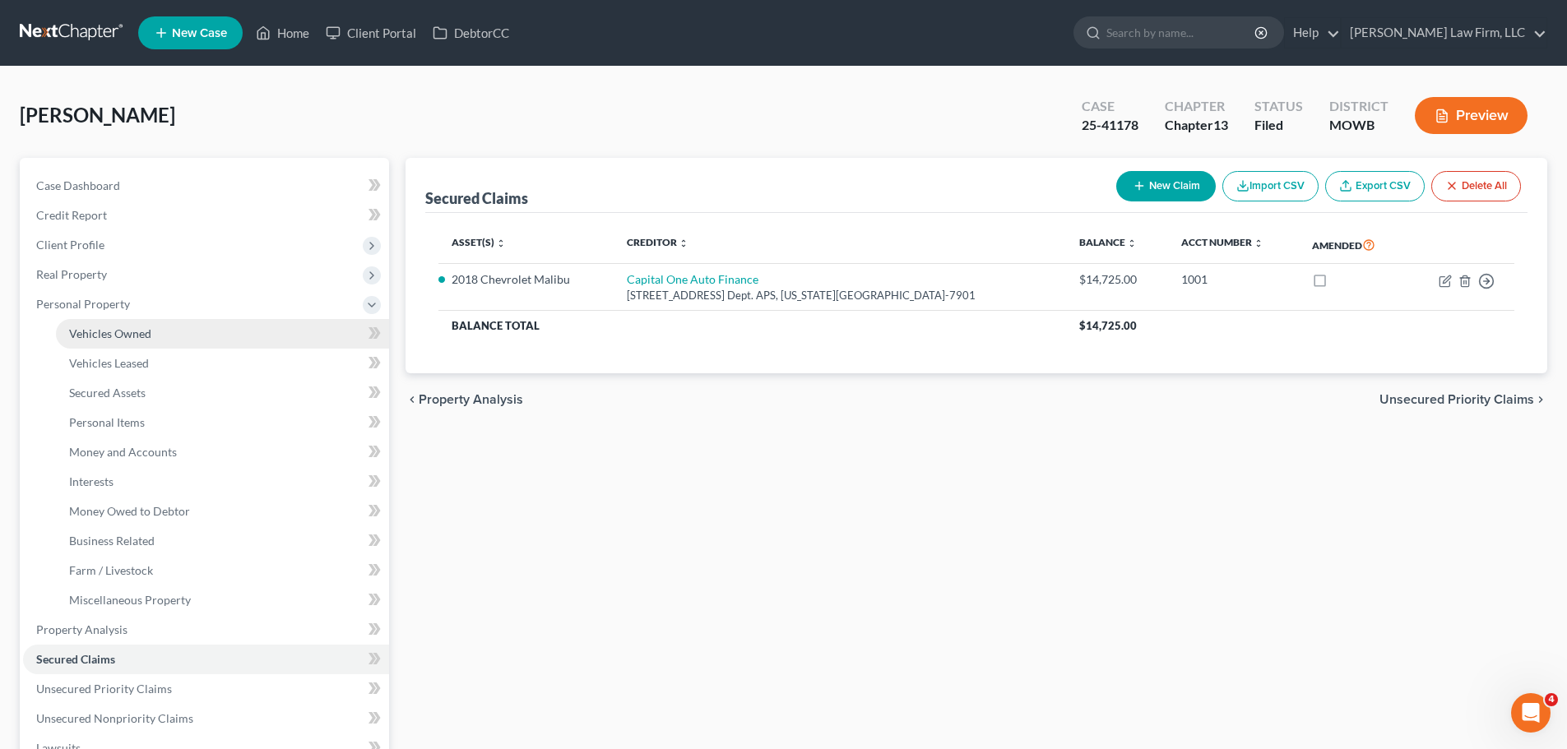 The height and width of the screenshot is (749, 1567). What do you see at coordinates (206, 186) in the screenshot?
I see `a: Case Dashboard` at bounding box center [206, 186].